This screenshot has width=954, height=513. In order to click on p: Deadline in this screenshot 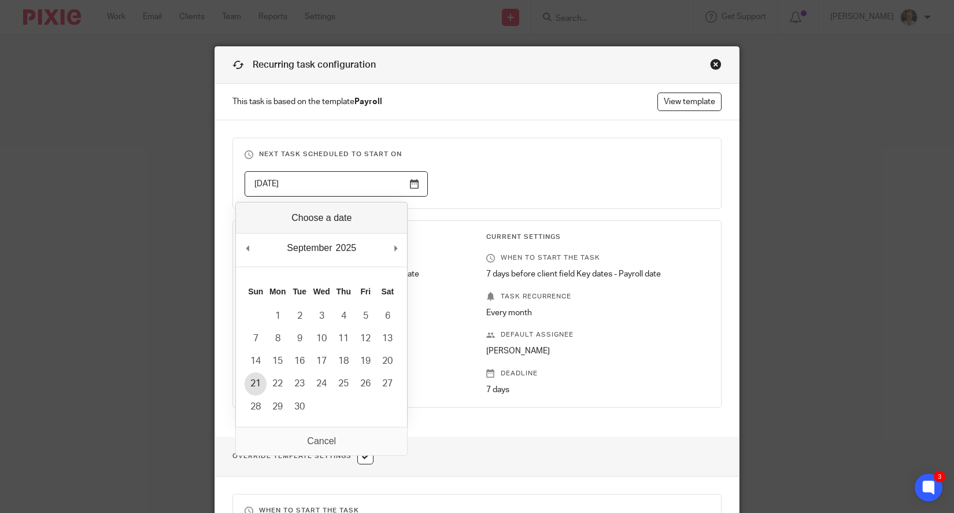, I will do `click(598, 374)`.